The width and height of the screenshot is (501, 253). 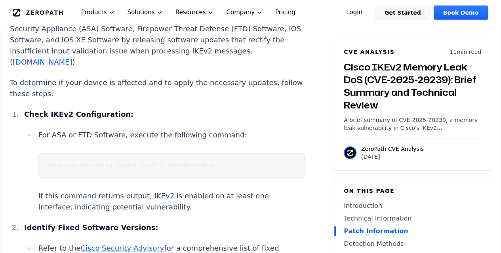 What do you see at coordinates (402, 13) in the screenshot?
I see `a: Get Started` at bounding box center [402, 13].